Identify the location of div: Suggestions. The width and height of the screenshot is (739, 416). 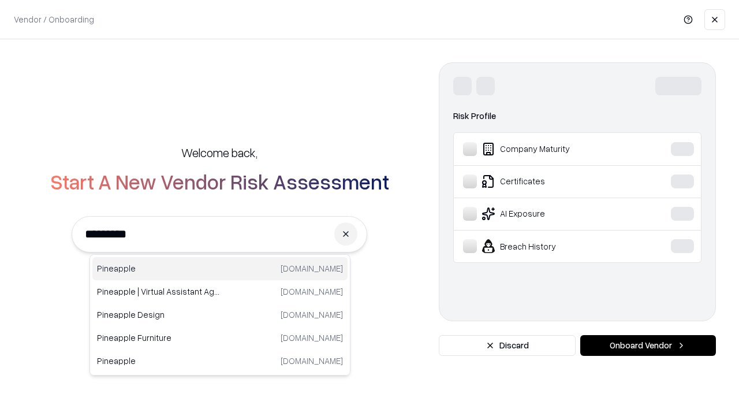
(220, 315).